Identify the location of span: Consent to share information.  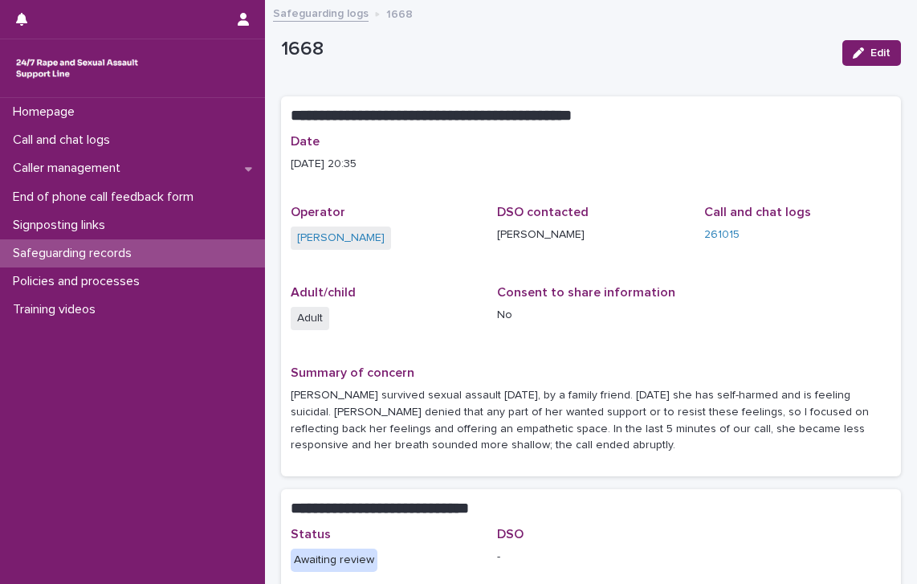
(586, 292).